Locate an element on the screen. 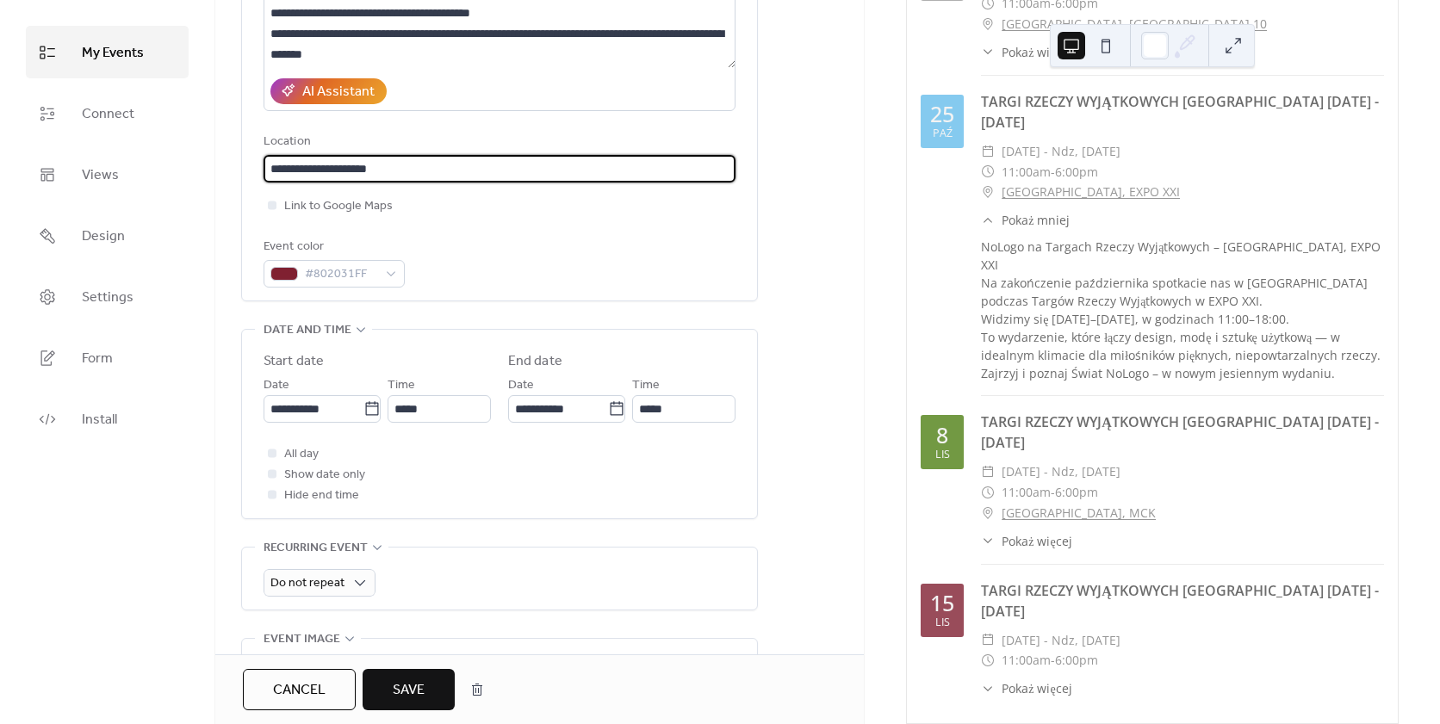 The width and height of the screenshot is (1440, 724). div: 25 is located at coordinates (942, 114).